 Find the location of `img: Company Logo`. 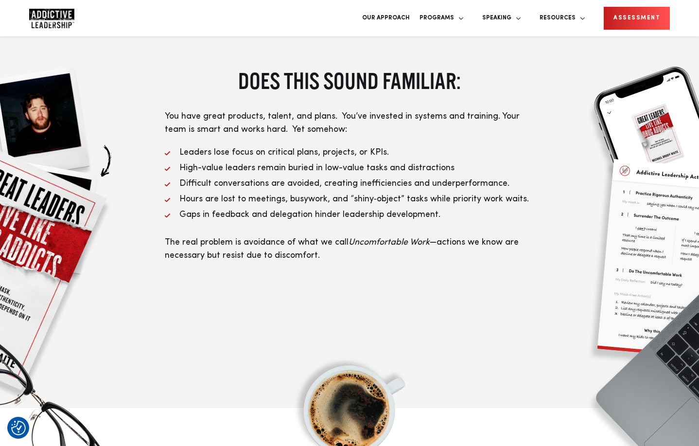

img: Company Logo is located at coordinates (52, 18).